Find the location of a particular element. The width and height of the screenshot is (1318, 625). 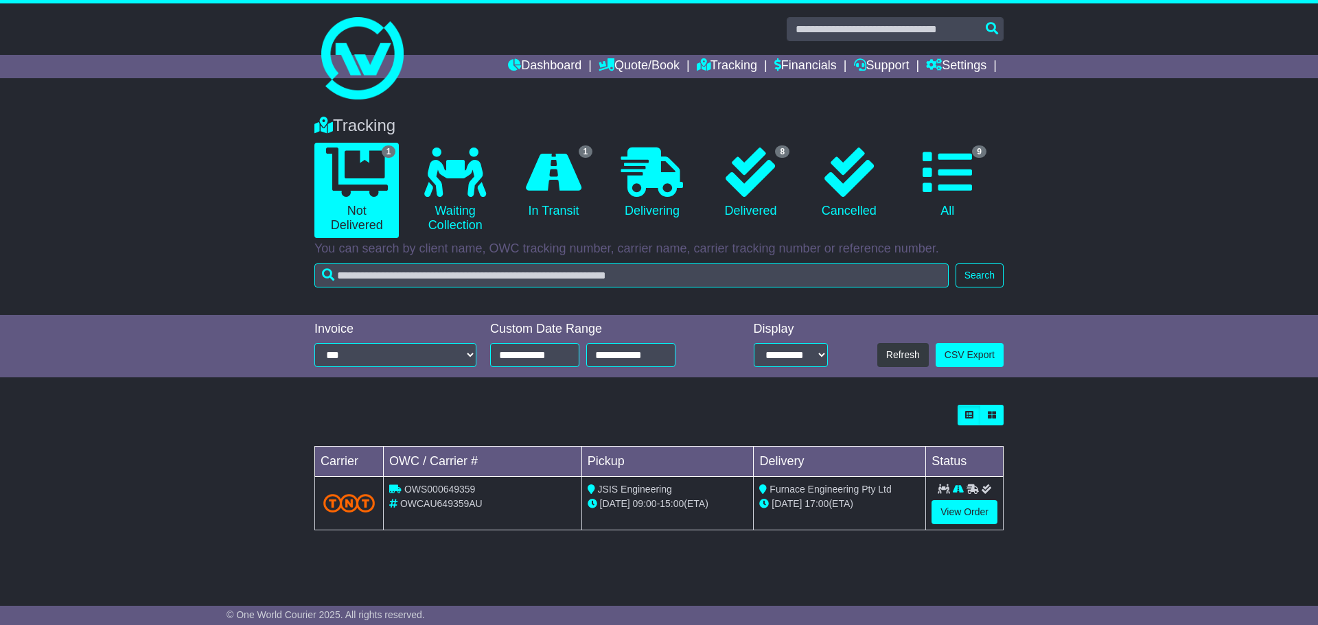

a: Waiting Collection is located at coordinates (454, 190).